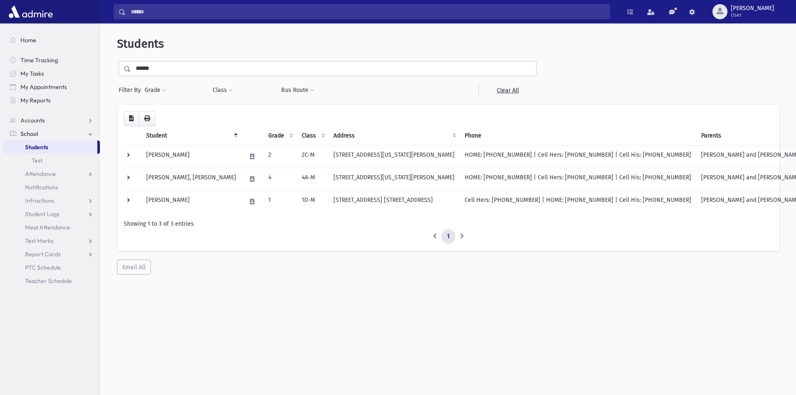  Describe the element at coordinates (131, 119) in the screenshot. I see `button: CSV` at that location.